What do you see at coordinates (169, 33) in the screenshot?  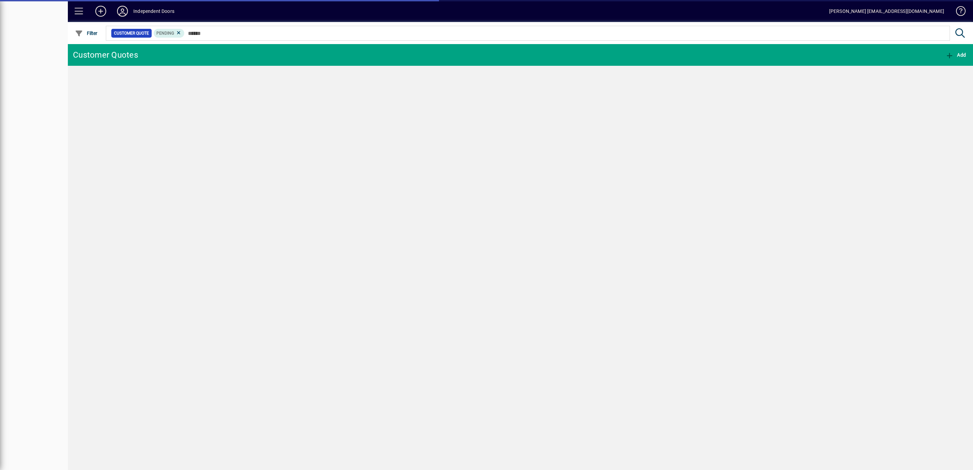 I see `mat-chip: Pending Status: Pending` at bounding box center [169, 33].